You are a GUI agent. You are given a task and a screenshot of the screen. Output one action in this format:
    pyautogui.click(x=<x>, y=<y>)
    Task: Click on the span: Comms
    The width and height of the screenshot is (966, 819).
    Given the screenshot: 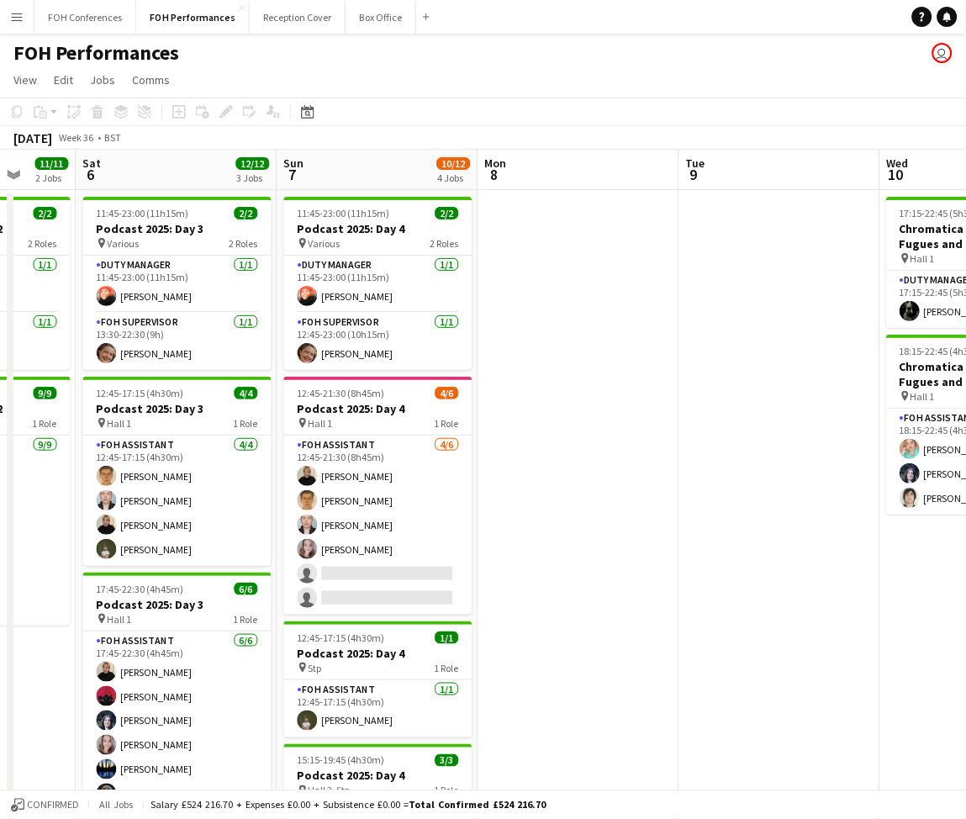 What is the action you would take?
    pyautogui.click(x=151, y=80)
    